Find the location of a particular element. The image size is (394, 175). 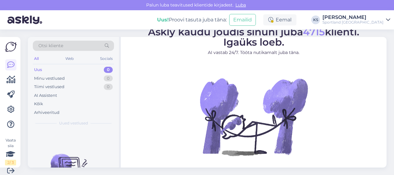

span: Askly kaudu jõudis sinuni juba klienti. Igaüks loeb. is located at coordinates (254, 37).